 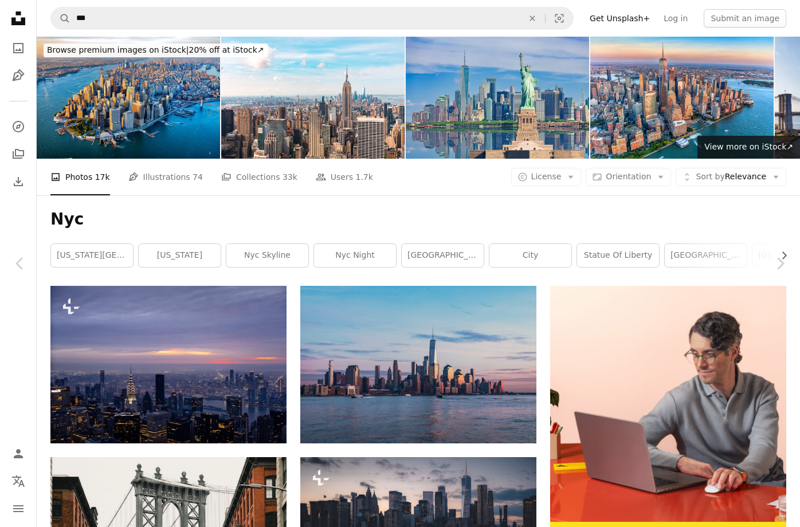 I want to click on span: 33k, so click(x=290, y=177).